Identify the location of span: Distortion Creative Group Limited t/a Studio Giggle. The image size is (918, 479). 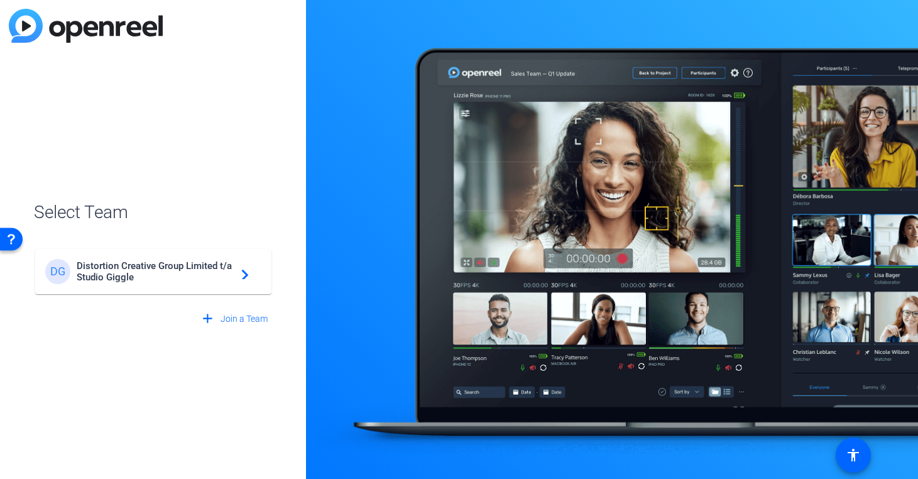
(155, 271).